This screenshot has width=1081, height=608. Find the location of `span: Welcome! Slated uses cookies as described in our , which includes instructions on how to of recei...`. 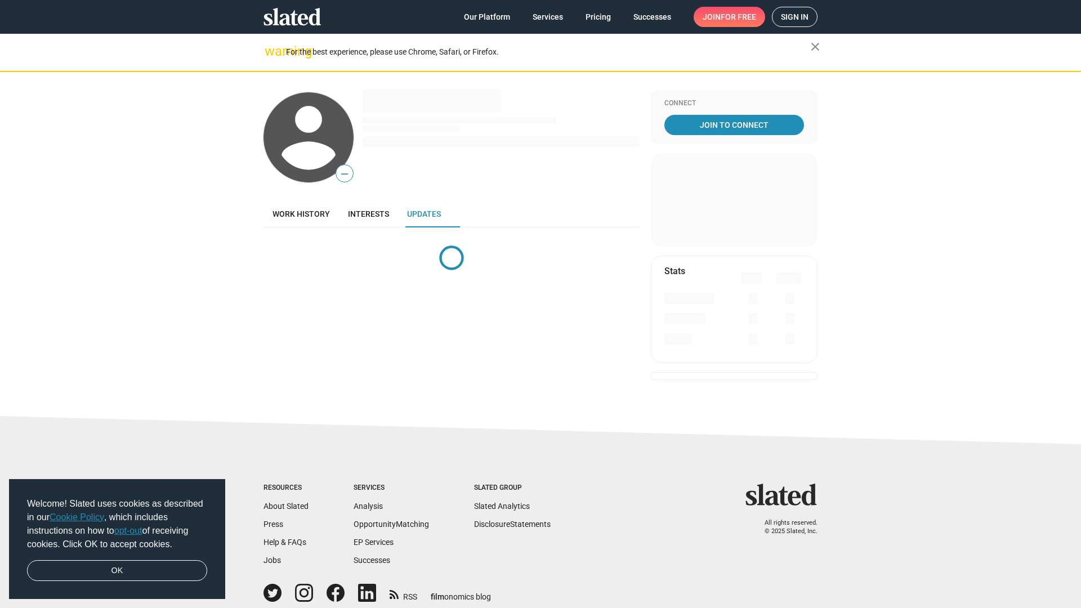

span: Welcome! Slated uses cookies as described in our , which includes instructions on how to of recei... is located at coordinates (117, 524).